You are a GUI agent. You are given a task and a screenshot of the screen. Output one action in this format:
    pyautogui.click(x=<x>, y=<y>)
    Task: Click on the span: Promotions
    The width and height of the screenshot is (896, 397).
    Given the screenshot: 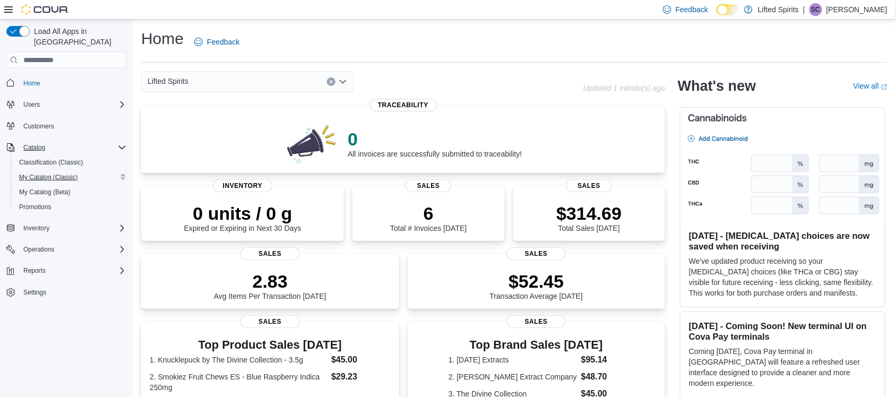 What is the action you would take?
    pyautogui.click(x=35, y=207)
    